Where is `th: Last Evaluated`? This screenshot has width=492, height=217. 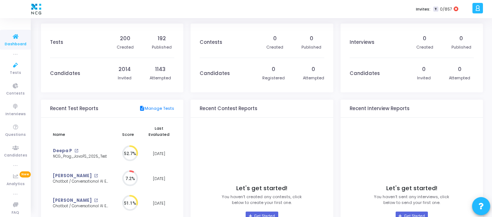 th: Last Evaluated is located at coordinates (159, 131).